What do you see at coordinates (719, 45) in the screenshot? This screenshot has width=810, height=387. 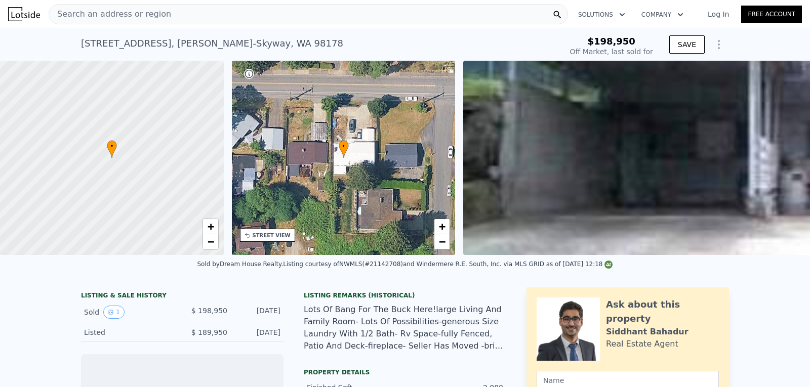 I see `button: Show Options` at bounding box center [719, 45].